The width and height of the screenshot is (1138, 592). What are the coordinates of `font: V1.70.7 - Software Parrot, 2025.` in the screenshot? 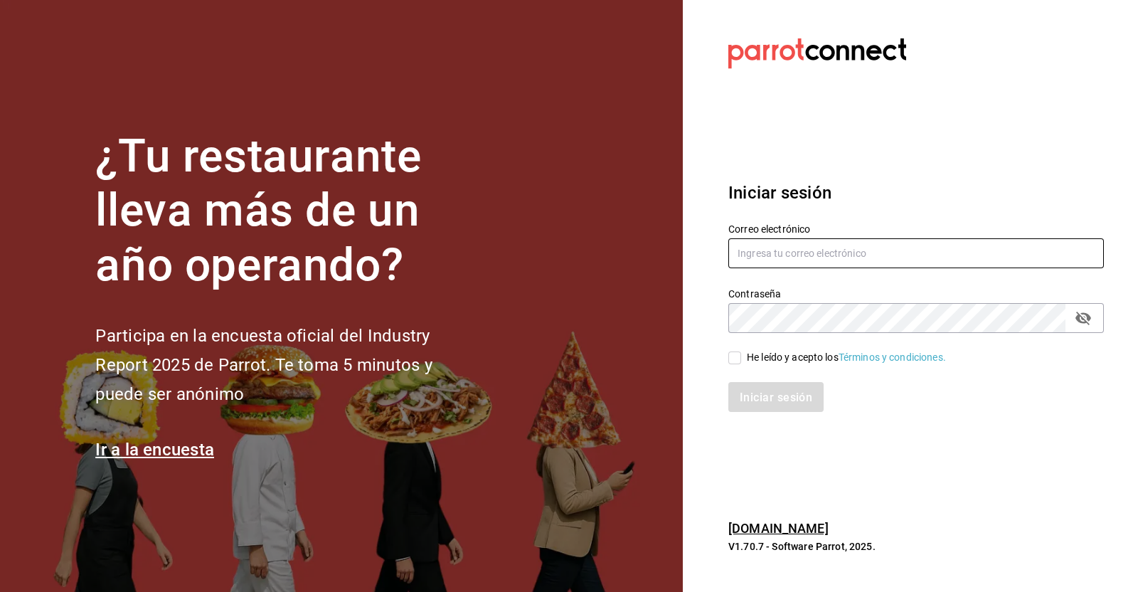 It's located at (802, 546).